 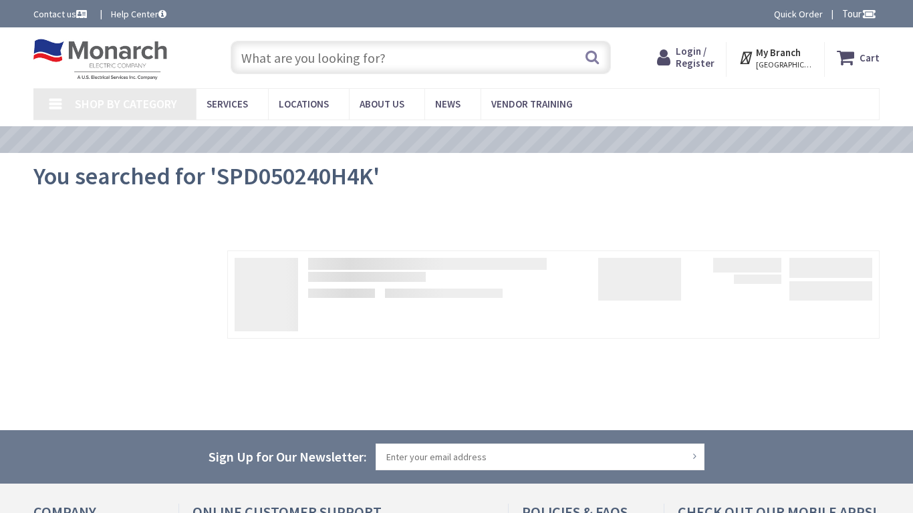 I want to click on span: Sign Up for Our Newsletter:, so click(x=287, y=457).